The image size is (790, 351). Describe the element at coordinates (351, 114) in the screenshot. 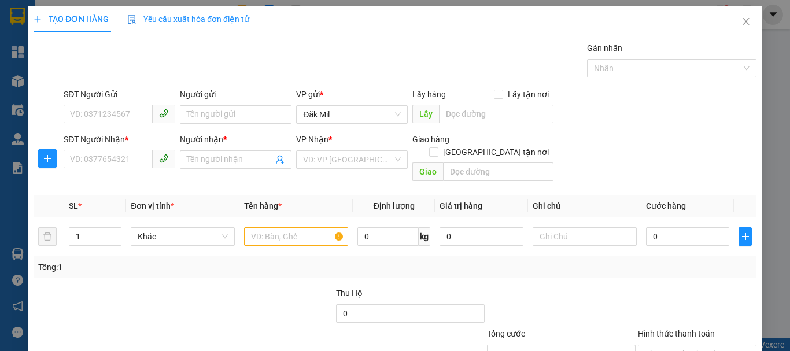

I see `span: Đăk Mil` at that location.